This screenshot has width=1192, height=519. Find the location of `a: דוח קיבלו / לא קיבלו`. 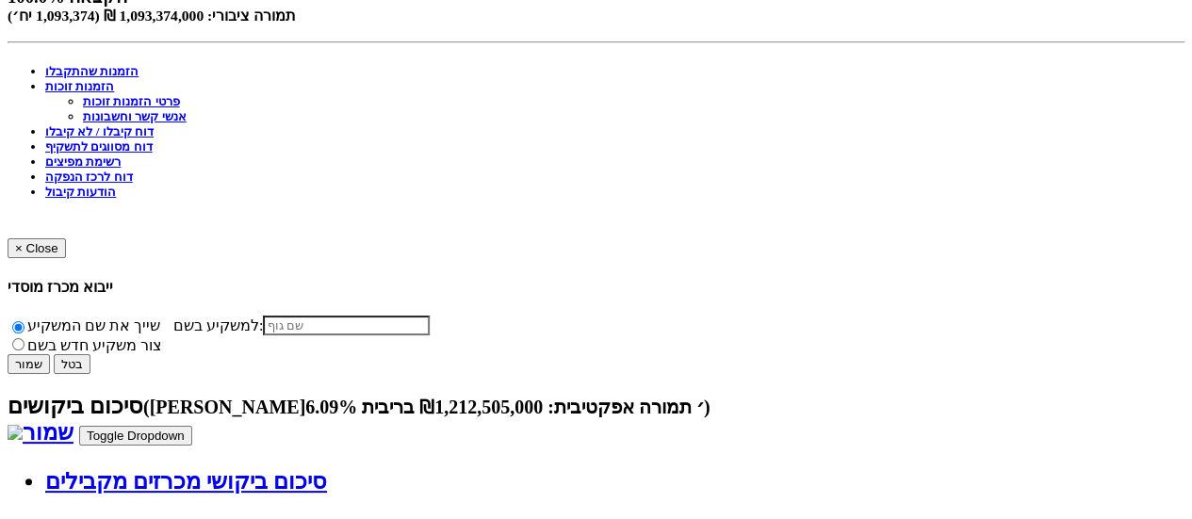

a: דוח קיבלו / לא קיבלו is located at coordinates (99, 131).